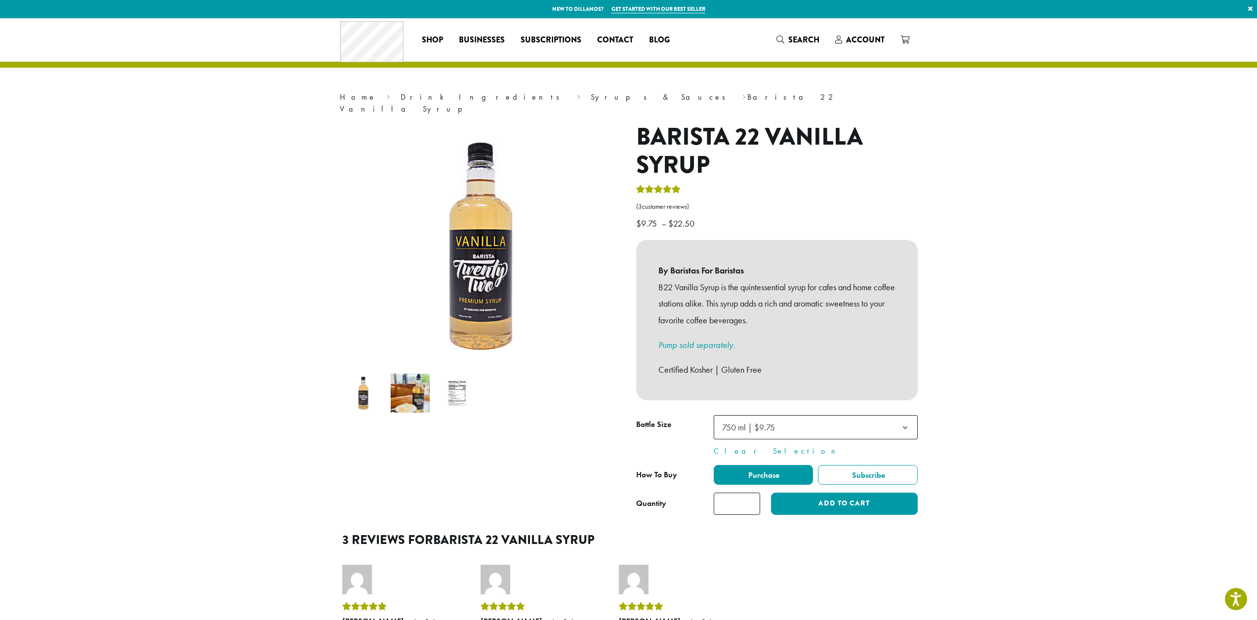 This screenshot has width=1257, height=620. I want to click on span: Blog, so click(659, 40).